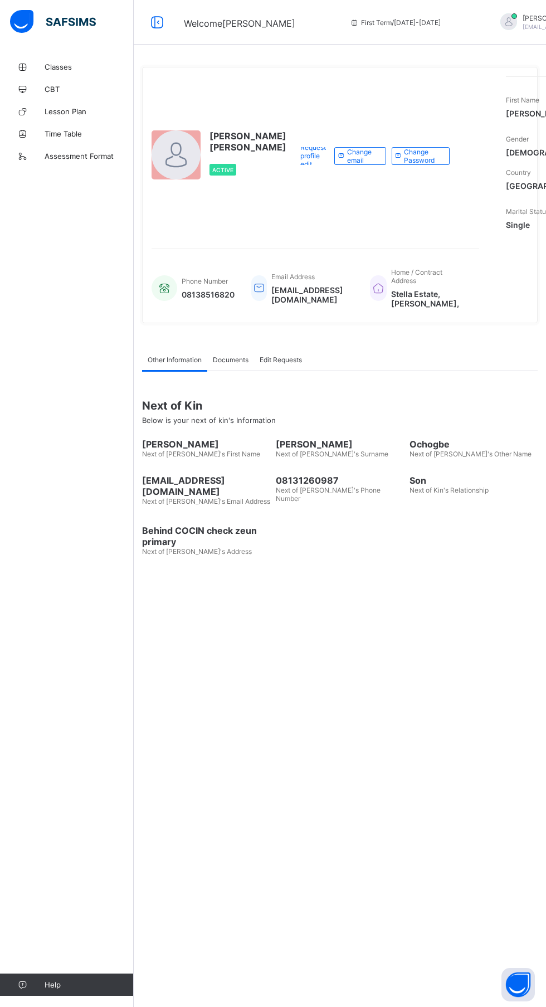 Image resolution: width=546 pixels, height=1007 pixels. I want to click on span: 08138516820, so click(208, 294).